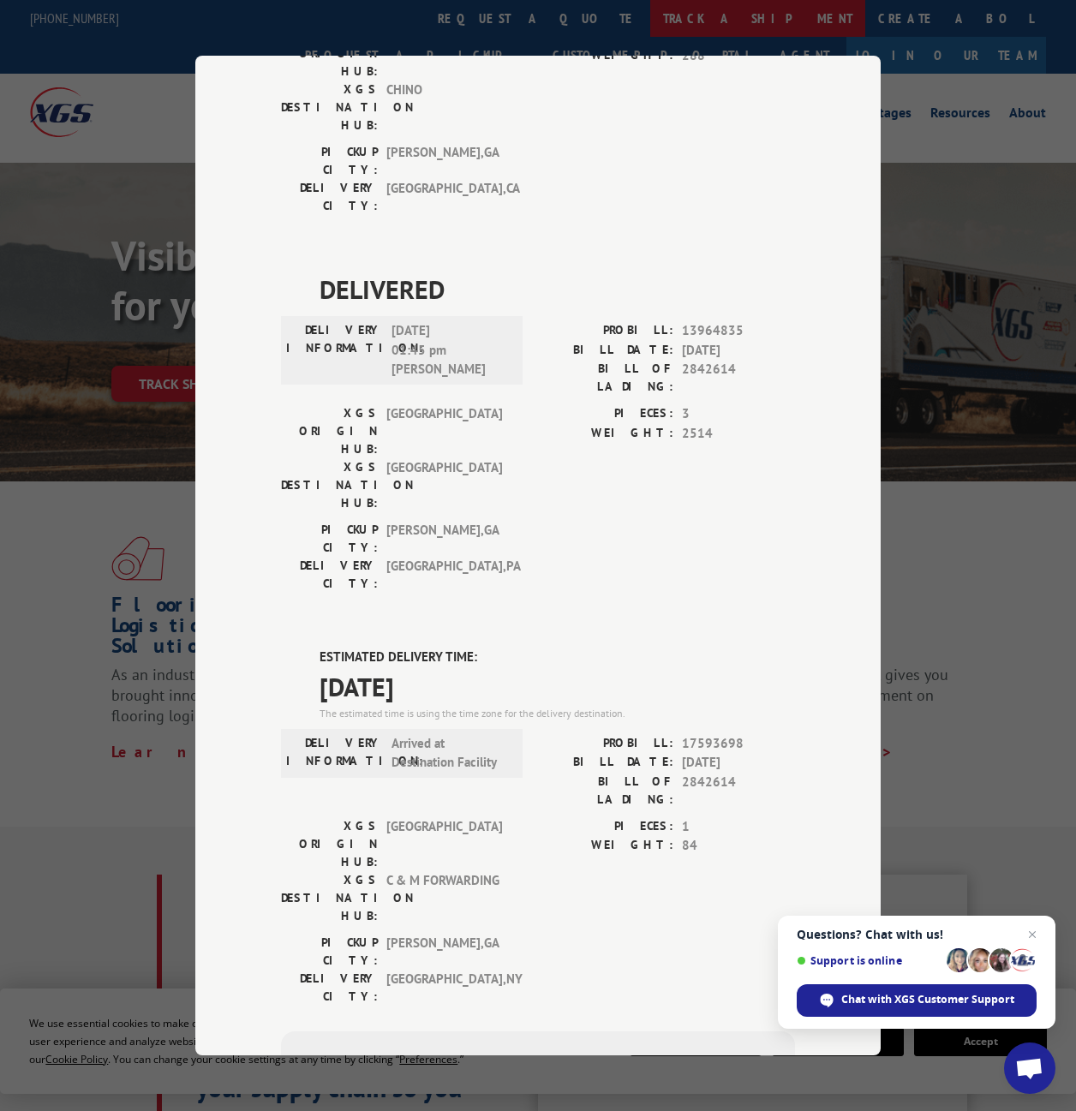 This screenshot has height=1111, width=1076. Describe the element at coordinates (538, 1063) in the screenshot. I see `div: Subscribe to alerts` at that location.